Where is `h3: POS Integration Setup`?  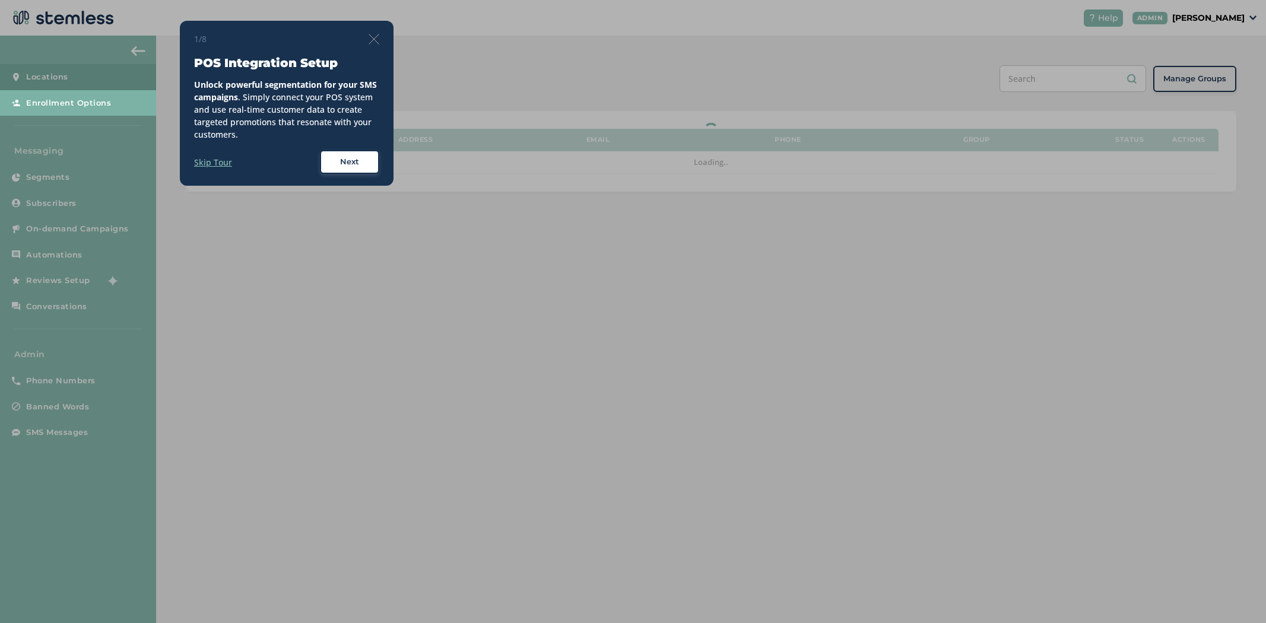
h3: POS Integration Setup is located at coordinates (287, 63).